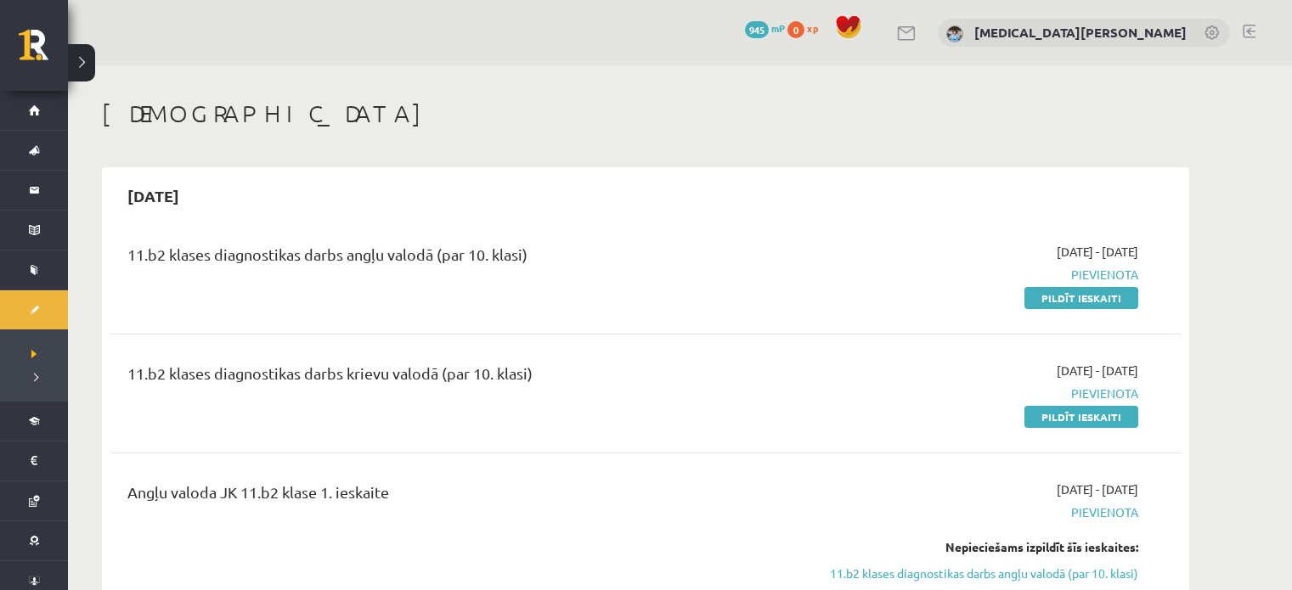 This screenshot has width=1292, height=590. Describe the element at coordinates (43, 51) in the screenshot. I see `a: Rīgas 1. Tālmācības vidusskola` at that location.